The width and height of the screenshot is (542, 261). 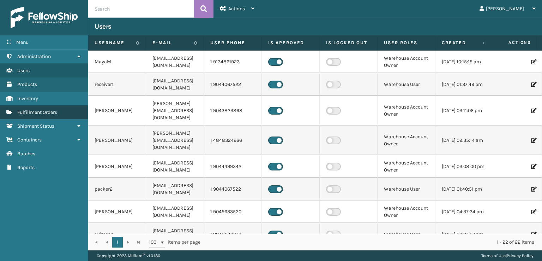 What do you see at coordinates (117, 62) in the screenshot?
I see `td: MayaM` at bounding box center [117, 62].